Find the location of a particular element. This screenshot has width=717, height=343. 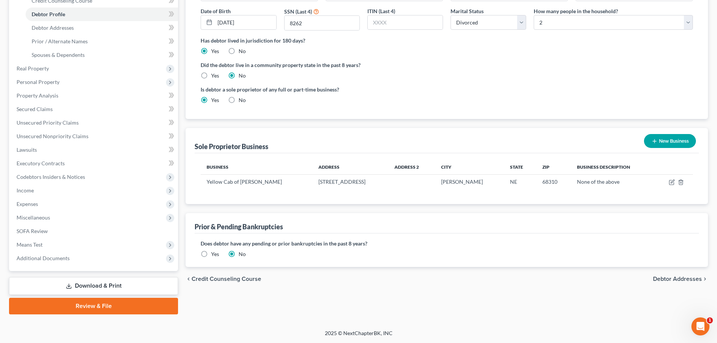

span: 1 is located at coordinates (709, 320).